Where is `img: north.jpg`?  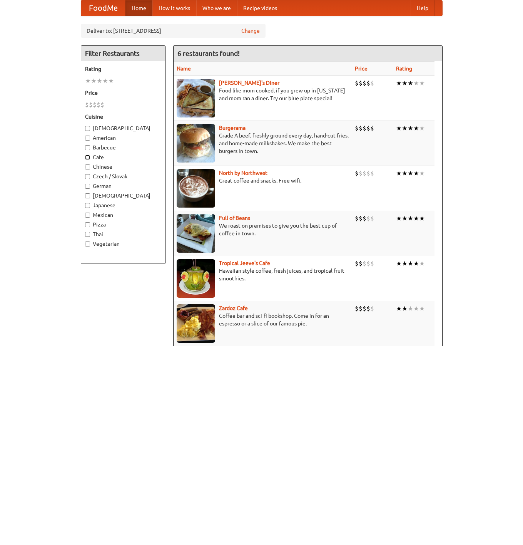
img: north.jpg is located at coordinates (196, 188).